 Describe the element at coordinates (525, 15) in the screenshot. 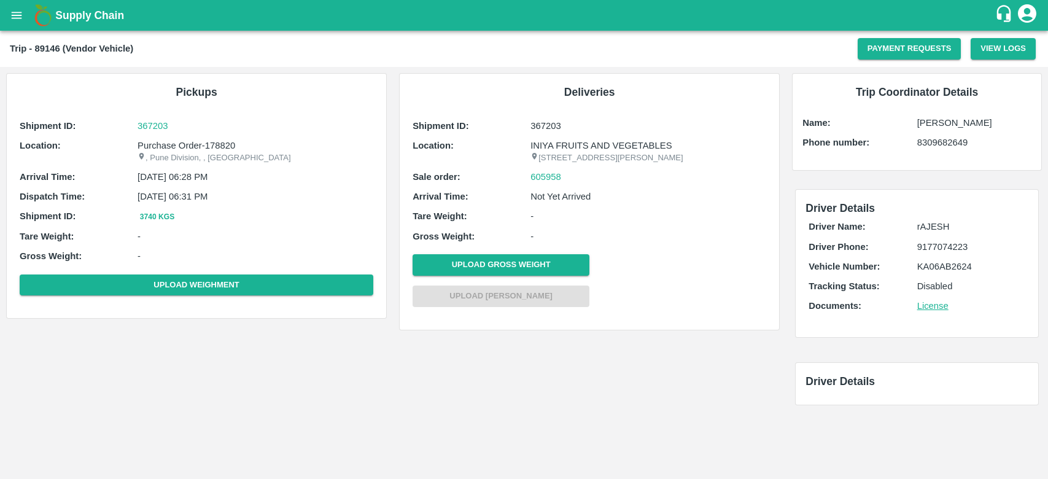

I see `a: Supply Chain` at that location.